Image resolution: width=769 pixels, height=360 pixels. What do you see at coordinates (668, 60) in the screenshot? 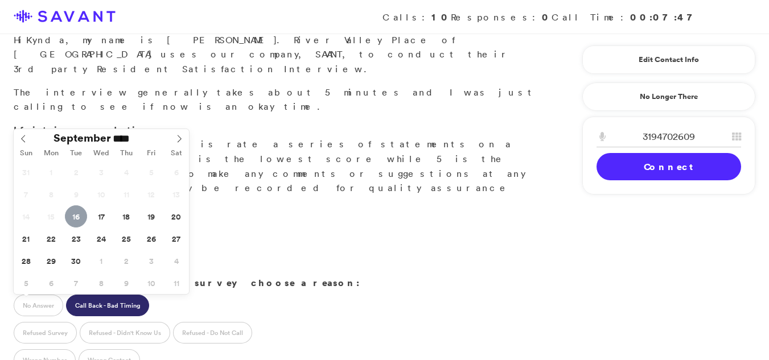
I see `a: Edit Contact Info` at bounding box center [668, 60].